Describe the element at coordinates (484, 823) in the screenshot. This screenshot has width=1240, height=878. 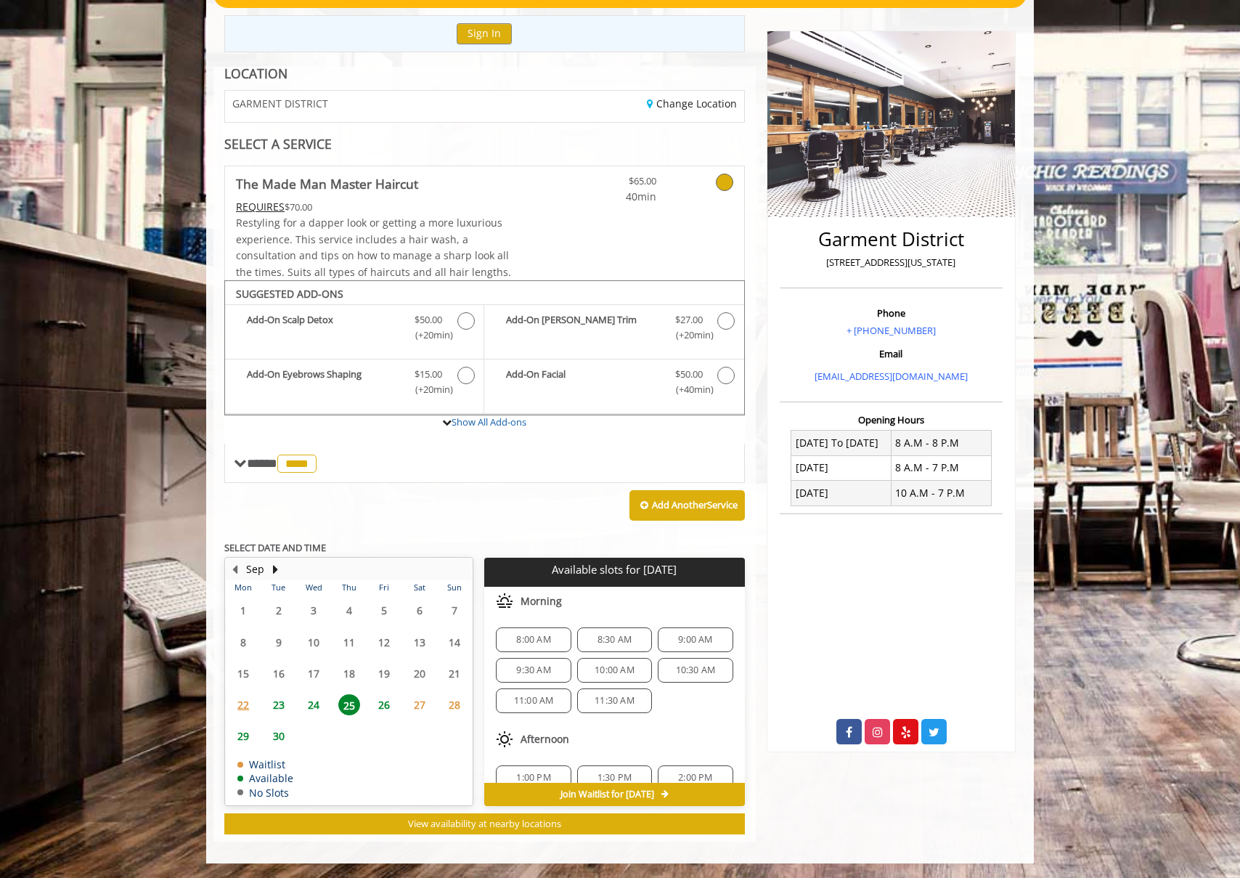
I see `span: View availability at nearby locations` at that location.